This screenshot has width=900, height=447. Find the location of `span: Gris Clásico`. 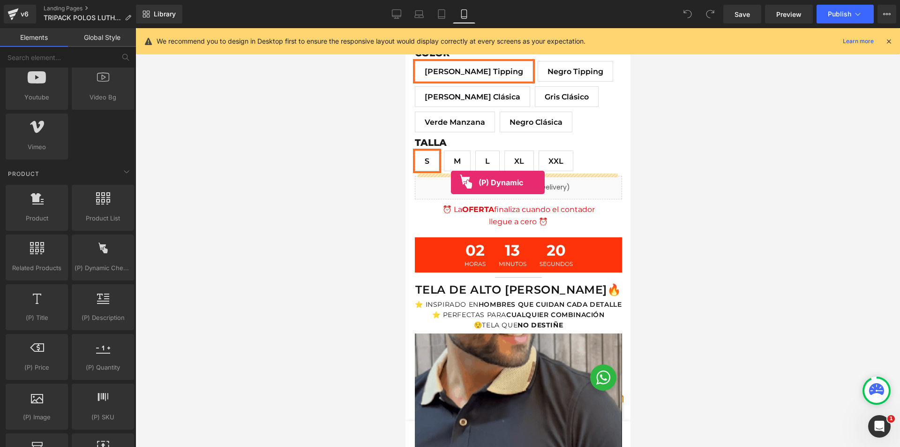

span: Gris Clásico is located at coordinates (161, 68).